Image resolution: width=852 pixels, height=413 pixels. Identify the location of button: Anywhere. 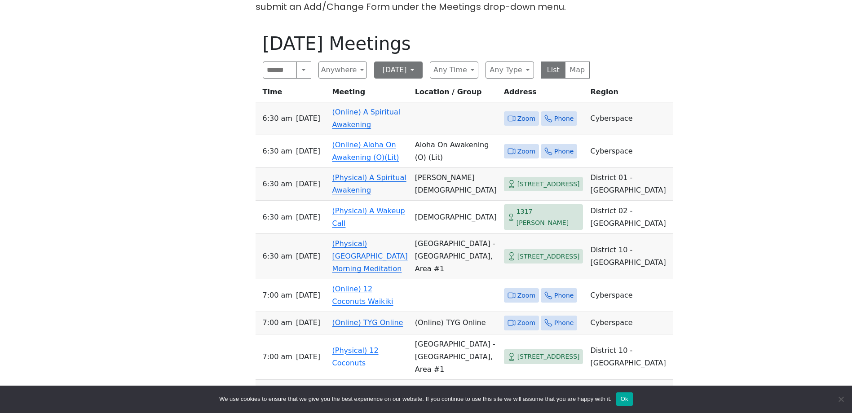
(343, 70).